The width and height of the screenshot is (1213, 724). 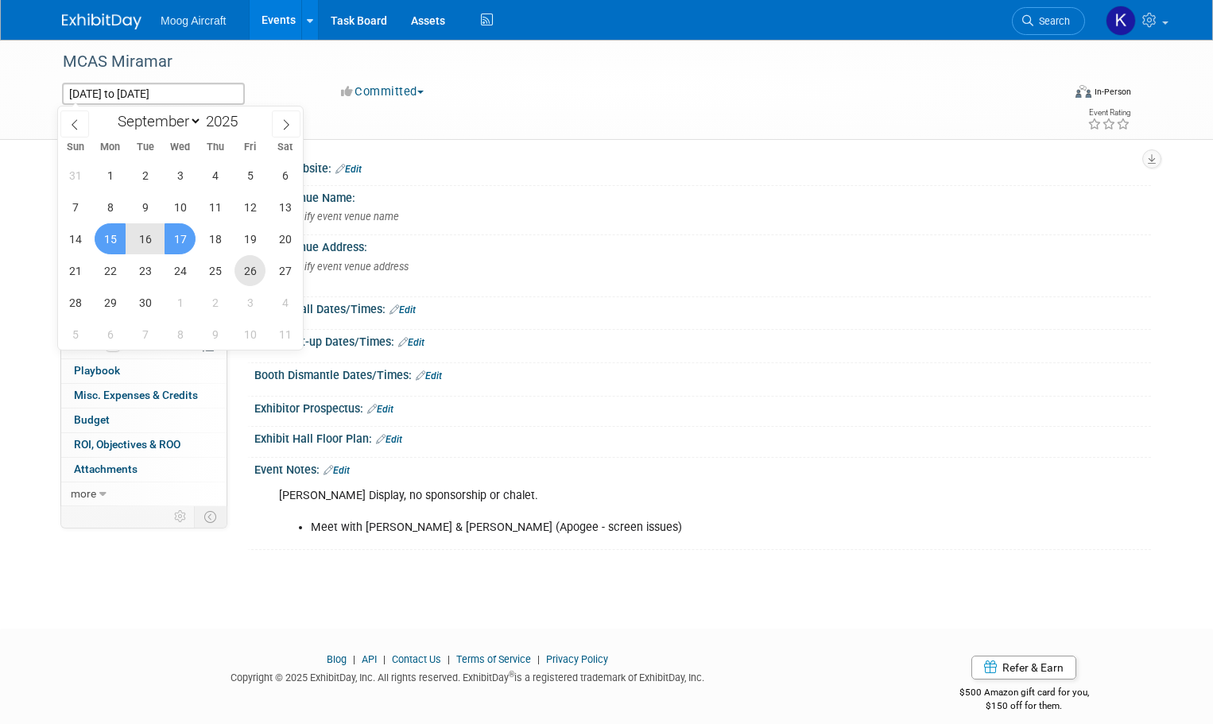 What do you see at coordinates (75, 239) in the screenshot?
I see `span: September 14, 2025` at bounding box center [75, 239].